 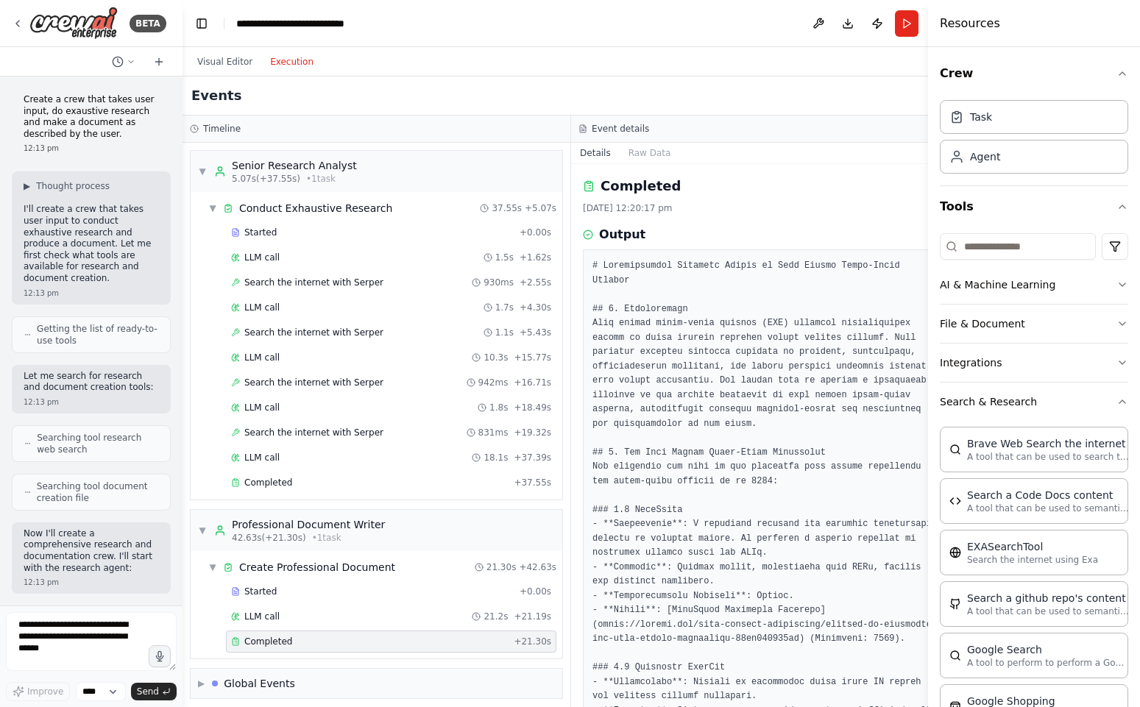 I want to click on span: + 5.07s, so click(x=540, y=208).